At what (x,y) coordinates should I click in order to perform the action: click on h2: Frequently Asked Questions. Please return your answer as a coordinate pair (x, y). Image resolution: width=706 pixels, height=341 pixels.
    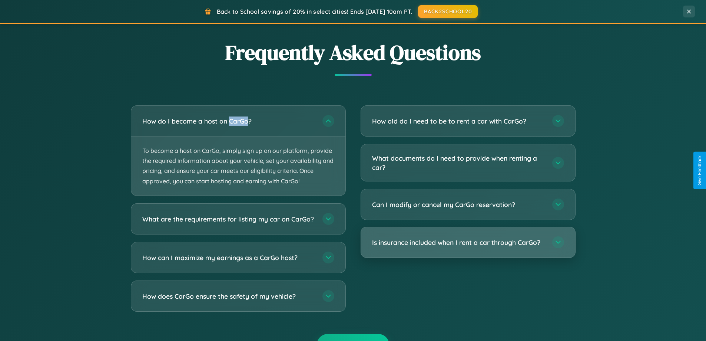
    Looking at the image, I should click on (353, 52).